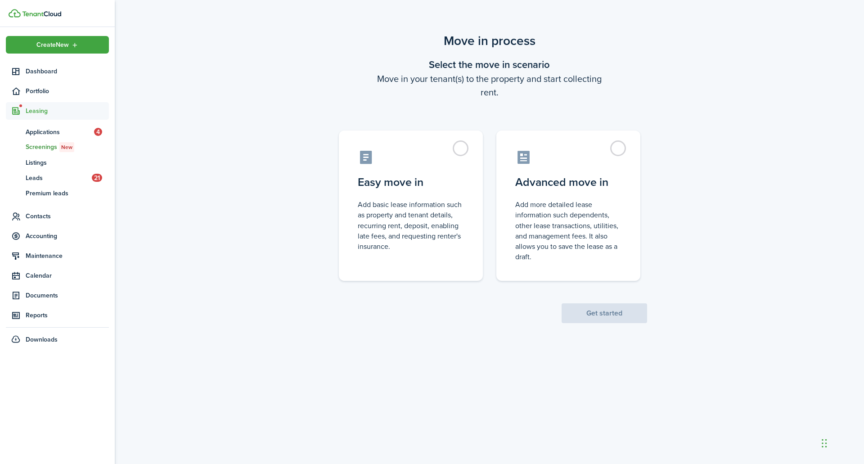 The image size is (864, 464). I want to click on span: 4, so click(98, 132).